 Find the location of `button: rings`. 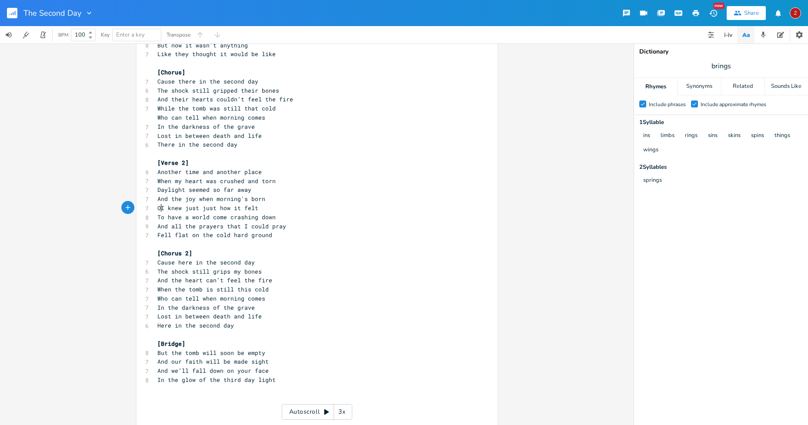

button: rings is located at coordinates (691, 136).